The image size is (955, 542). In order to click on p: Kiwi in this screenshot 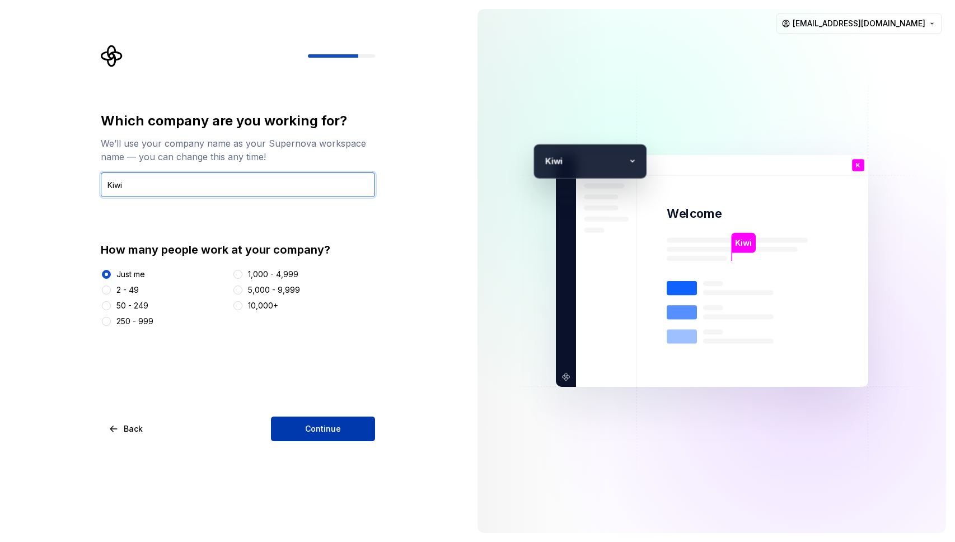, I will do `click(743, 243)`.